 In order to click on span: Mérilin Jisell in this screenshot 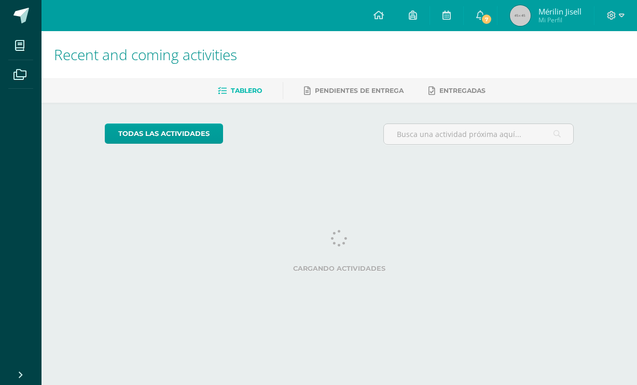, I will do `click(559, 11)`.